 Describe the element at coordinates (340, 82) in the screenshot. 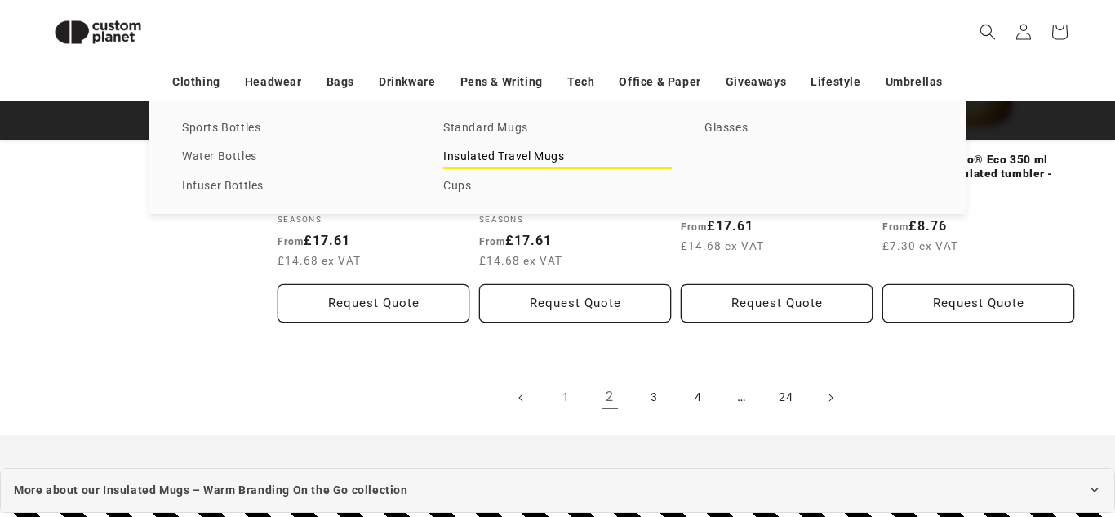

I see `a: Bags` at that location.